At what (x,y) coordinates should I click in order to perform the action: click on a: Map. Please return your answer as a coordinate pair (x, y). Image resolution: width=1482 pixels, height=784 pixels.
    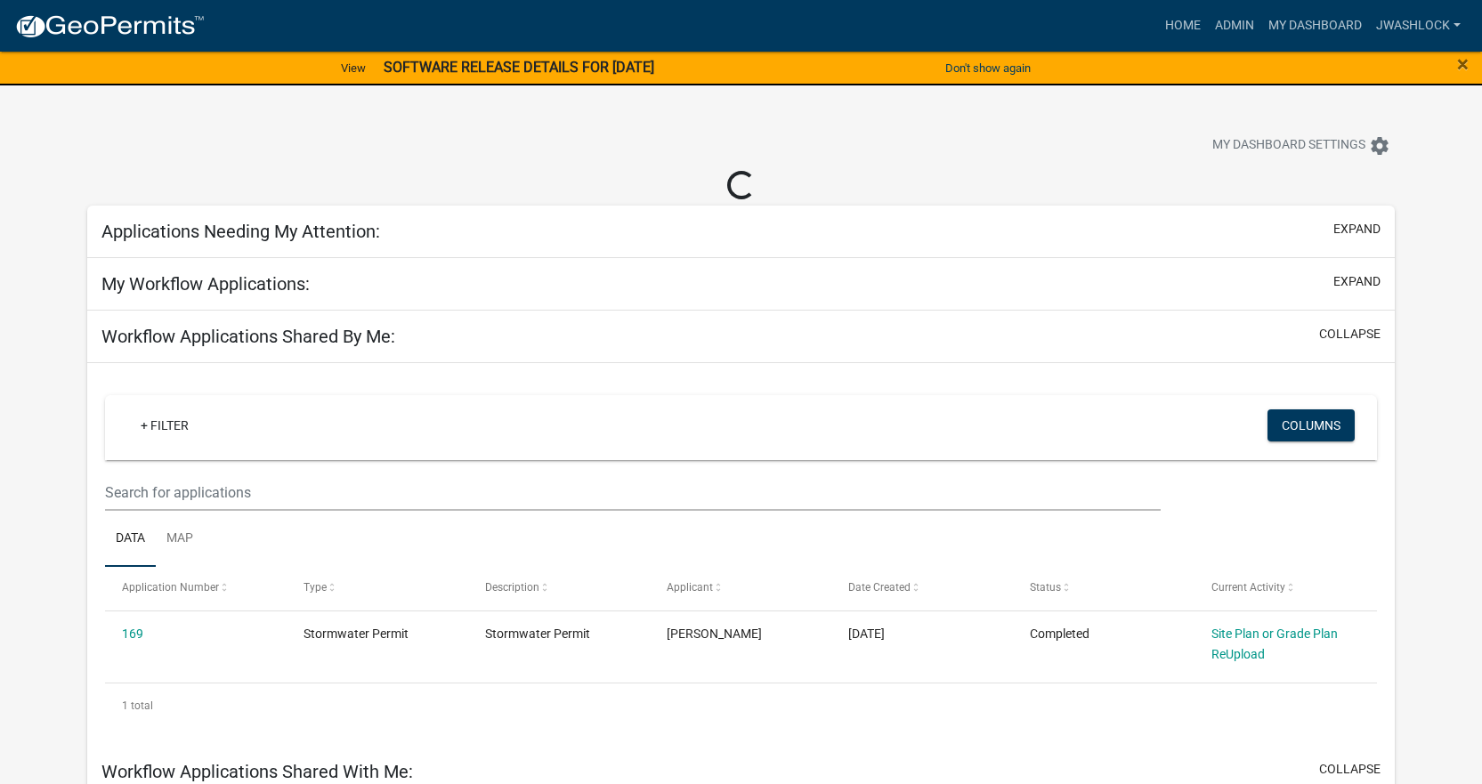
    Looking at the image, I should click on (180, 539).